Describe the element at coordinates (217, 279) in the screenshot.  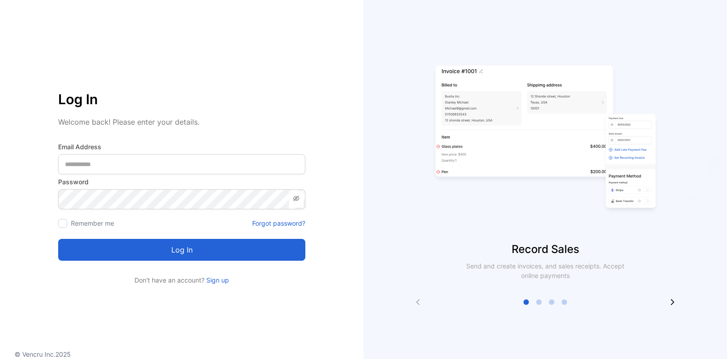
I see `a: Sign up` at that location.